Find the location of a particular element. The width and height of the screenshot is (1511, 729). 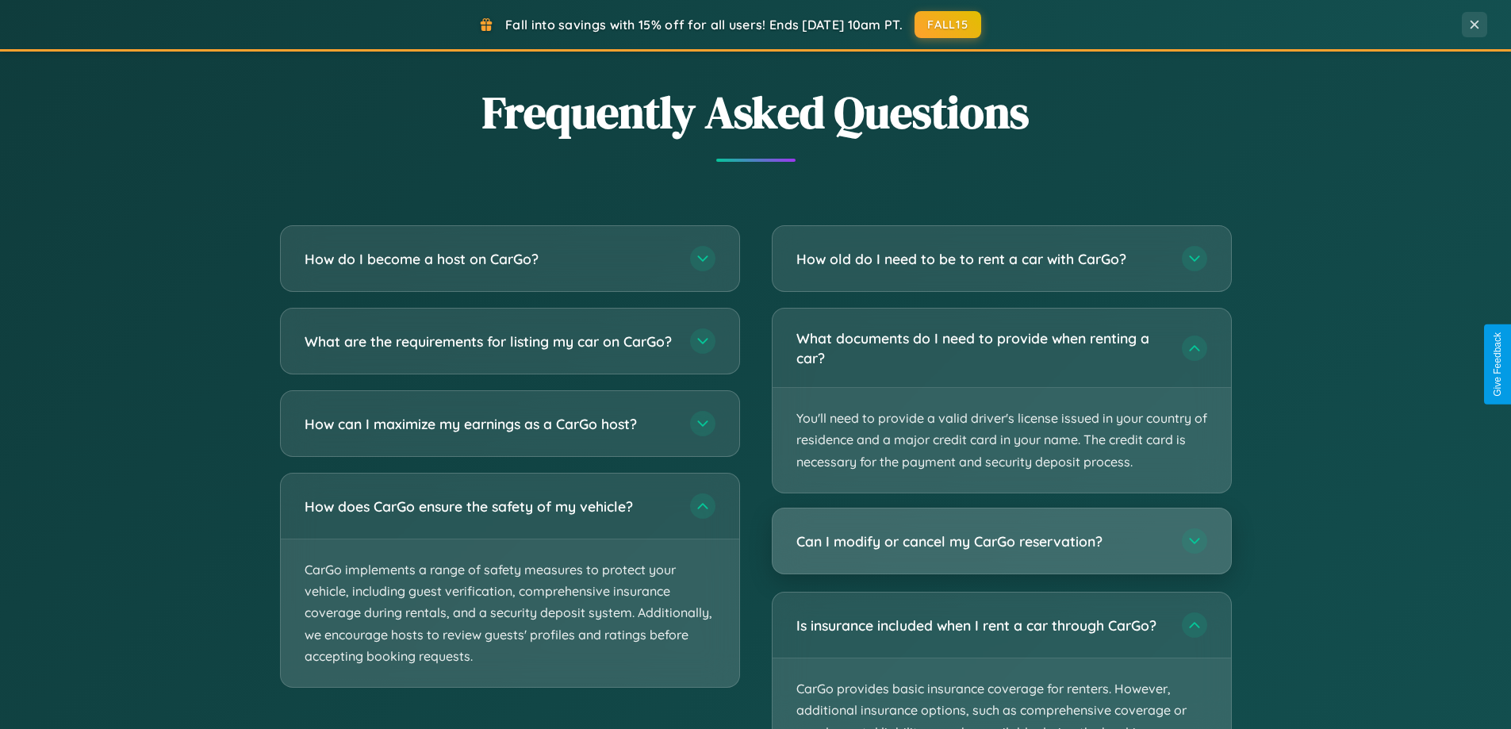

p: You'll need to provide a valid driver's license issued in your country of residence and a major c... is located at coordinates (1002, 440).